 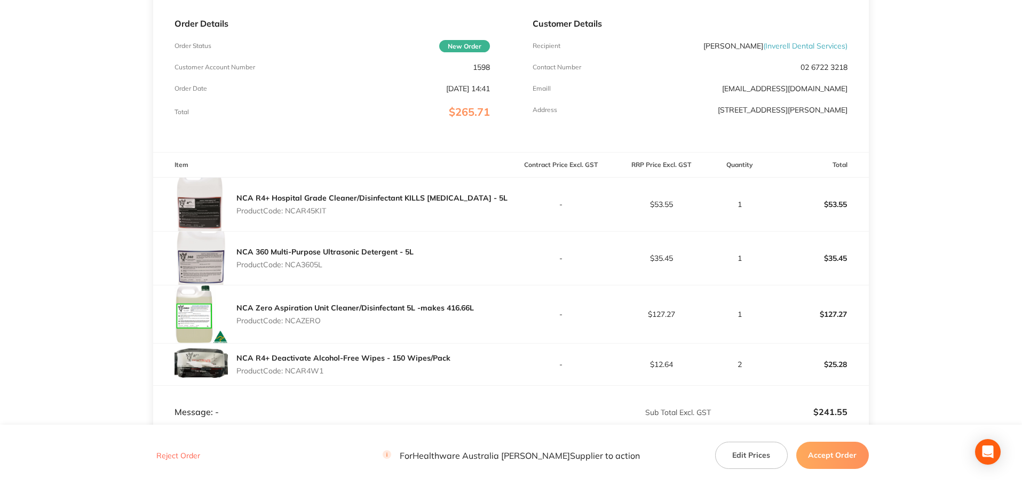 I want to click on button: Edit Prices, so click(x=752, y=455).